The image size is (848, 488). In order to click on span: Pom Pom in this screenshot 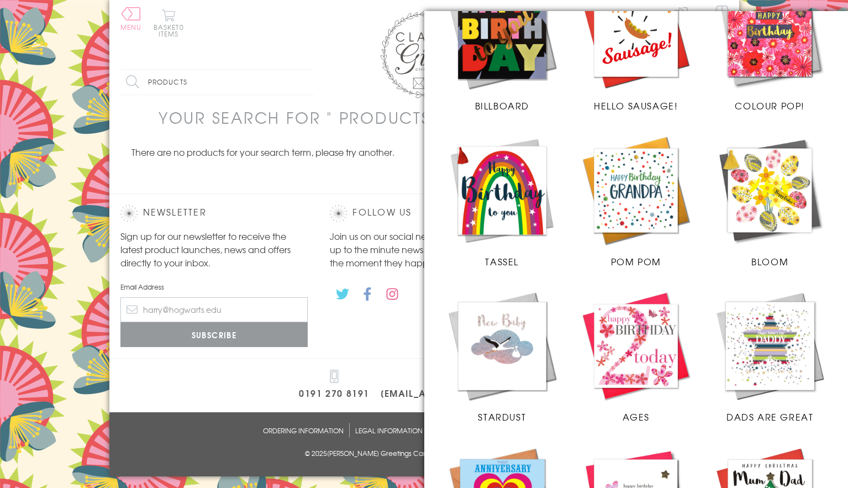, I will do `click(636, 261)`.